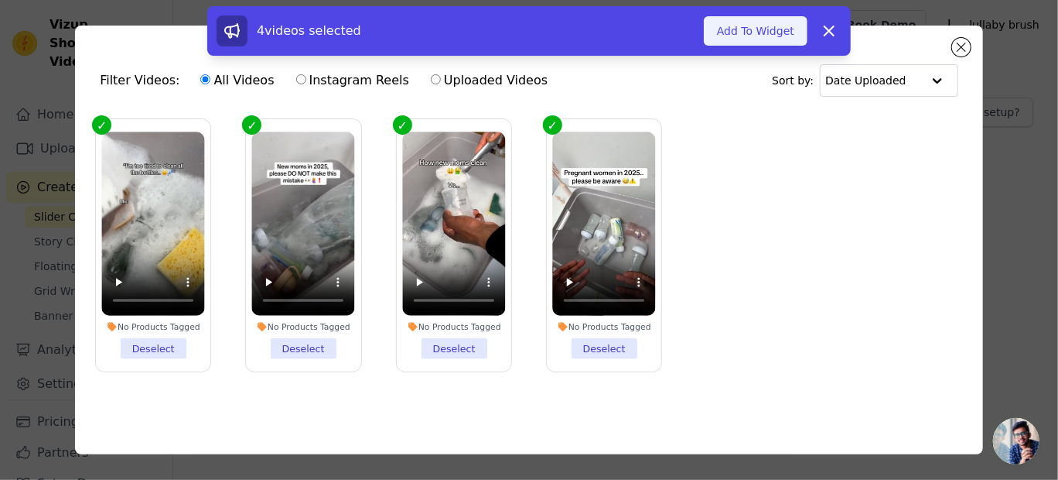 The width and height of the screenshot is (1058, 480). Describe the element at coordinates (489, 80) in the screenshot. I see `label: Uploaded Videos` at that location.